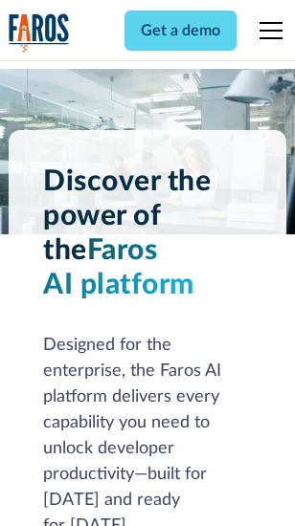  What do you see at coordinates (39, 33) in the screenshot?
I see `a: home` at bounding box center [39, 33].